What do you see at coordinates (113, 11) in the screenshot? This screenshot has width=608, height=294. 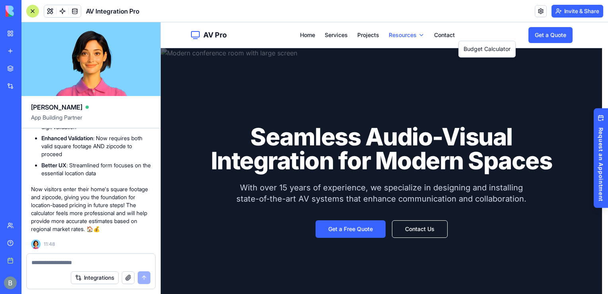 I see `h1: AV Integration Pro` at bounding box center [113, 11].